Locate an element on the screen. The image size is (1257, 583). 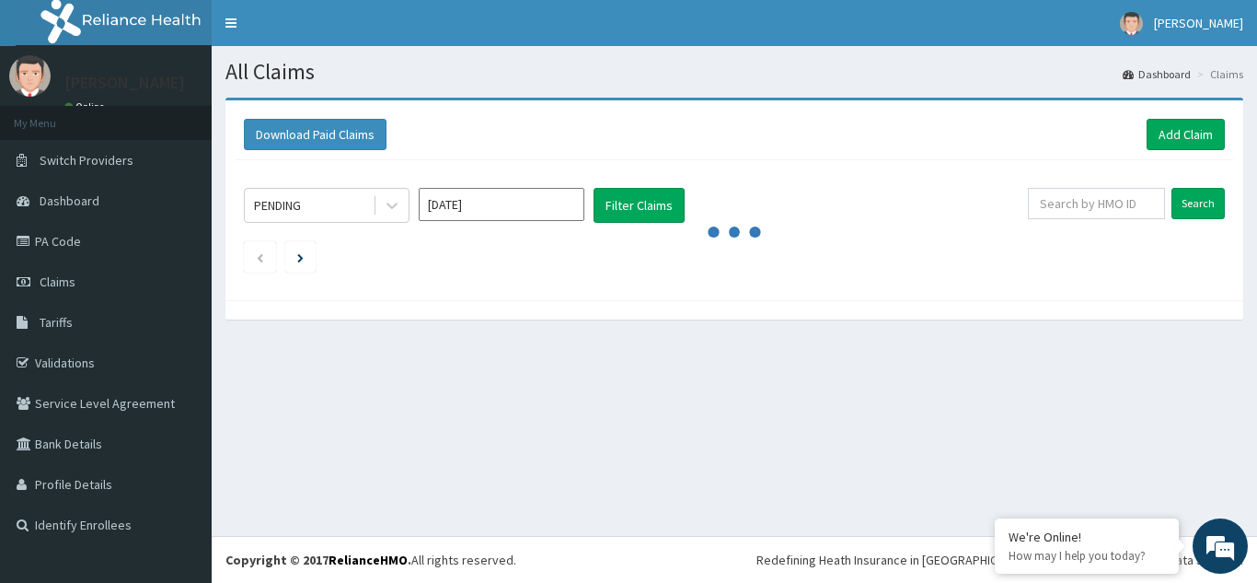
input: Search by HMO ID is located at coordinates (1096, 203).